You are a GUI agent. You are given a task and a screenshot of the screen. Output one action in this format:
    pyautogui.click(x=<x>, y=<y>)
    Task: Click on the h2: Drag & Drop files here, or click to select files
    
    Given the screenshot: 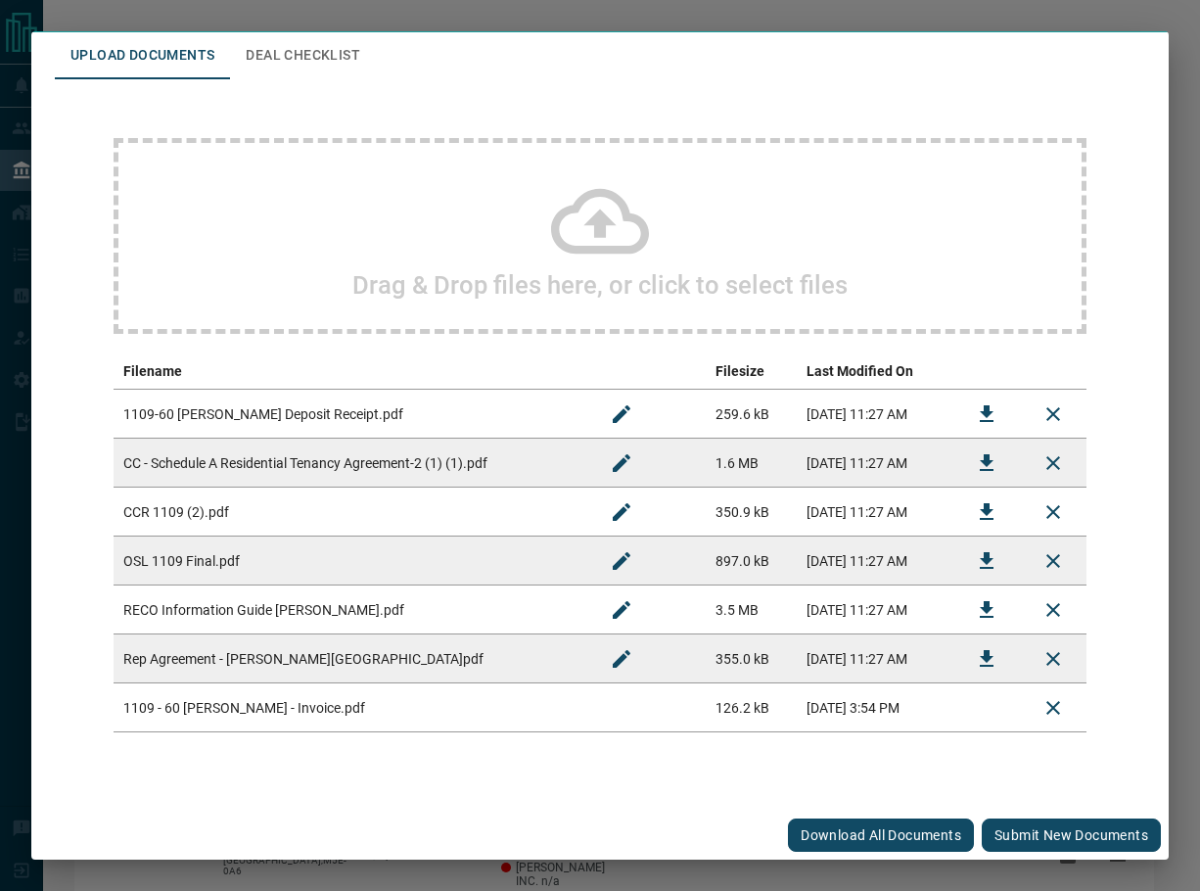 What is the action you would take?
    pyautogui.click(x=600, y=285)
    